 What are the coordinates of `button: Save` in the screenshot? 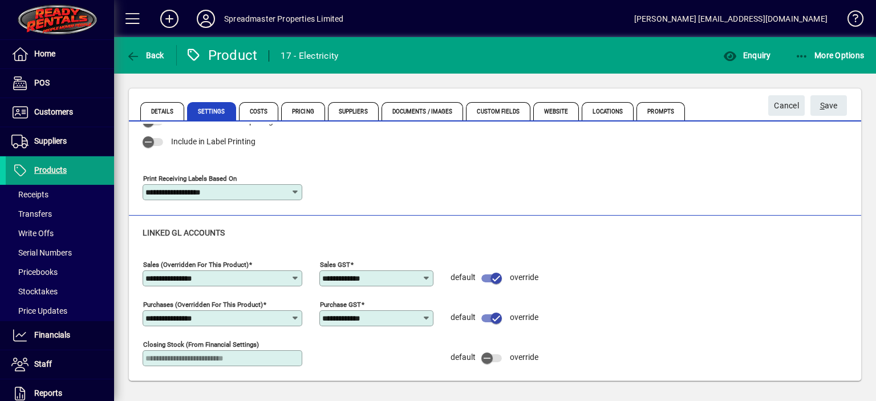 It's located at (828, 105).